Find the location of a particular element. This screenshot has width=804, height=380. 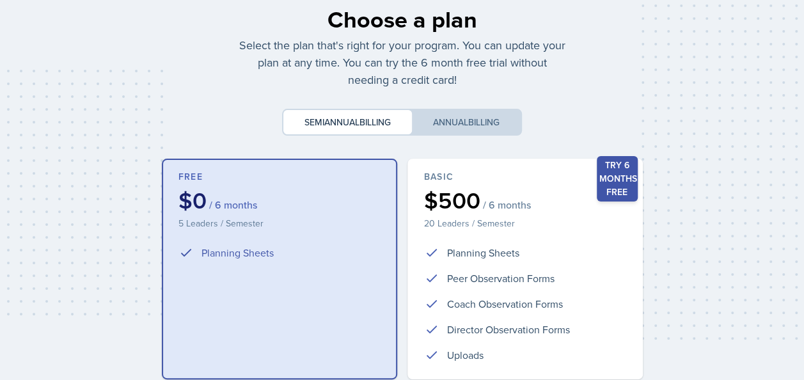

p: Director Observation Forms is located at coordinates (509, 330).